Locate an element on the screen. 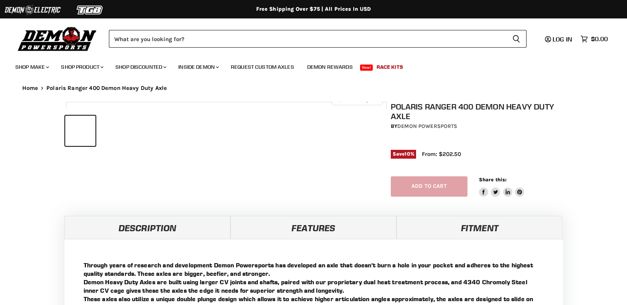 The height and width of the screenshot is (305, 627). a: Features is located at coordinates (313, 227).